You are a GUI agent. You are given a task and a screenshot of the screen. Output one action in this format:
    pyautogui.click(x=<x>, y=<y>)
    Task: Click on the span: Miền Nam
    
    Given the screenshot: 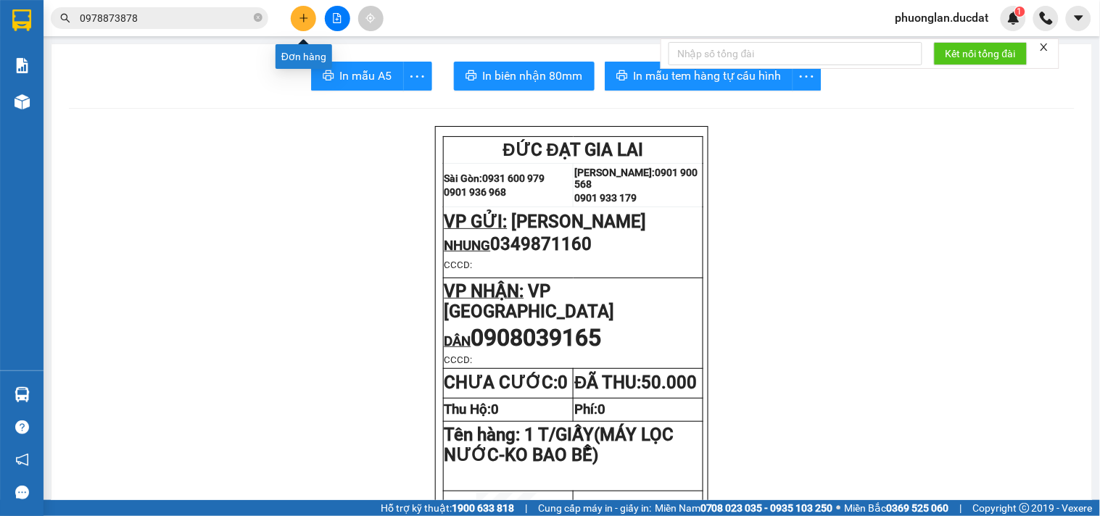 What is the action you would take?
    pyautogui.click(x=744, y=508)
    